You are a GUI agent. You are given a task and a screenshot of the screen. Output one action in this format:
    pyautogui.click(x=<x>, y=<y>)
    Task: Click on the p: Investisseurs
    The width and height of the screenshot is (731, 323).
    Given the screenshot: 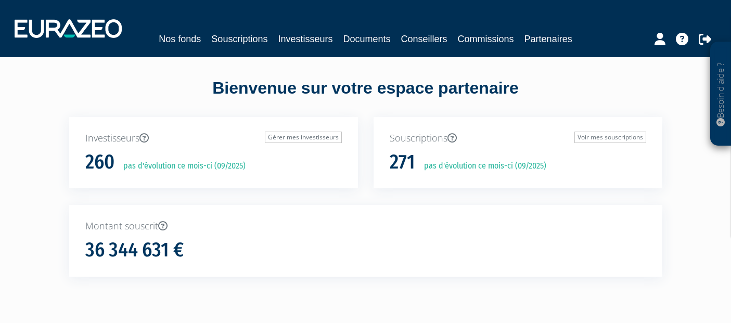 What is the action you would take?
    pyautogui.click(x=213, y=138)
    